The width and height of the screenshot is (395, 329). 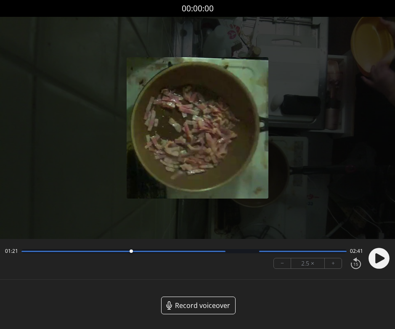 What do you see at coordinates (356, 251) in the screenshot?
I see `span: 02:41` at bounding box center [356, 251].